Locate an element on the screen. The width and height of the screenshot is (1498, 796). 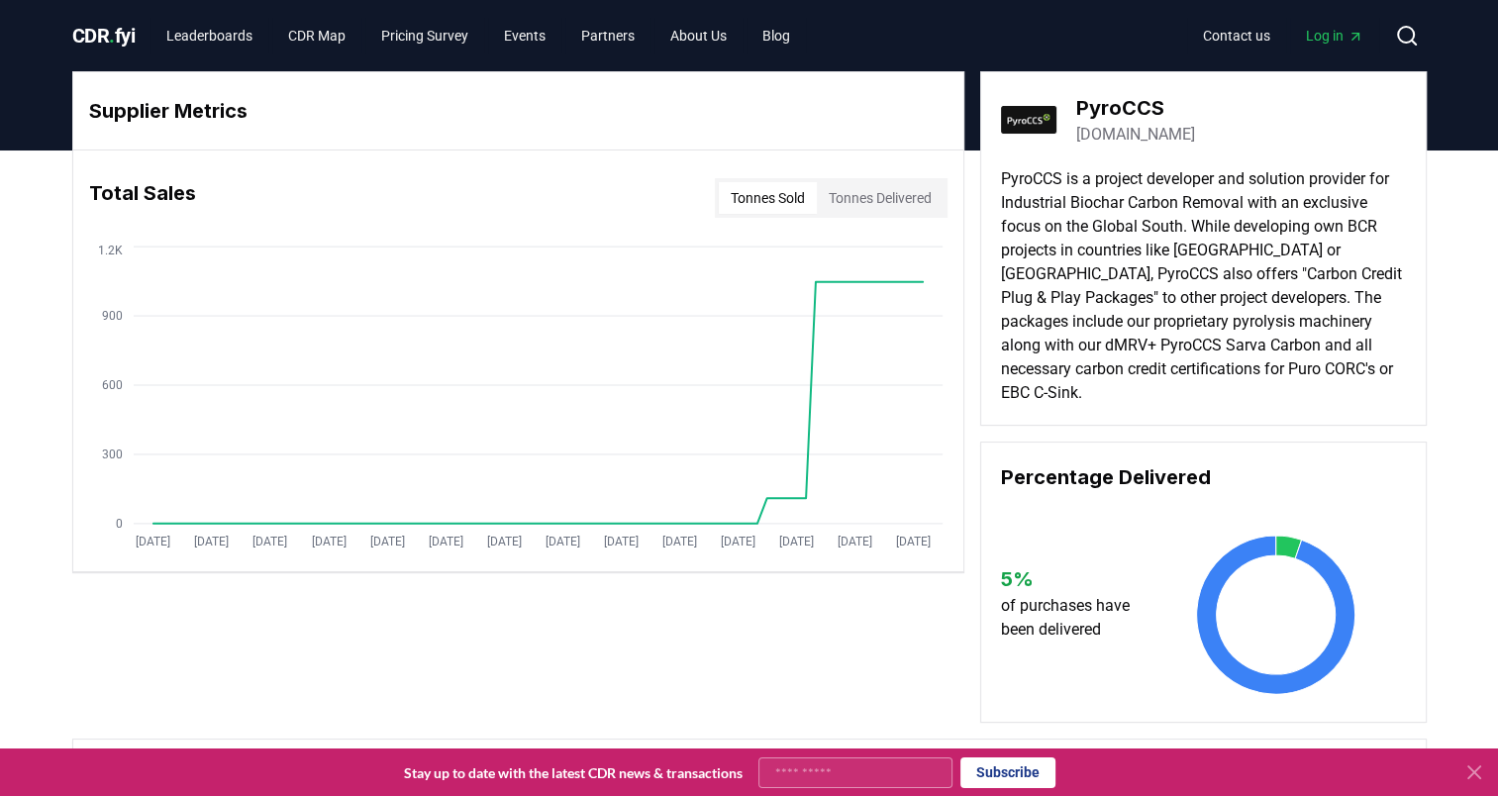
a: CDR Map is located at coordinates (317, 36).